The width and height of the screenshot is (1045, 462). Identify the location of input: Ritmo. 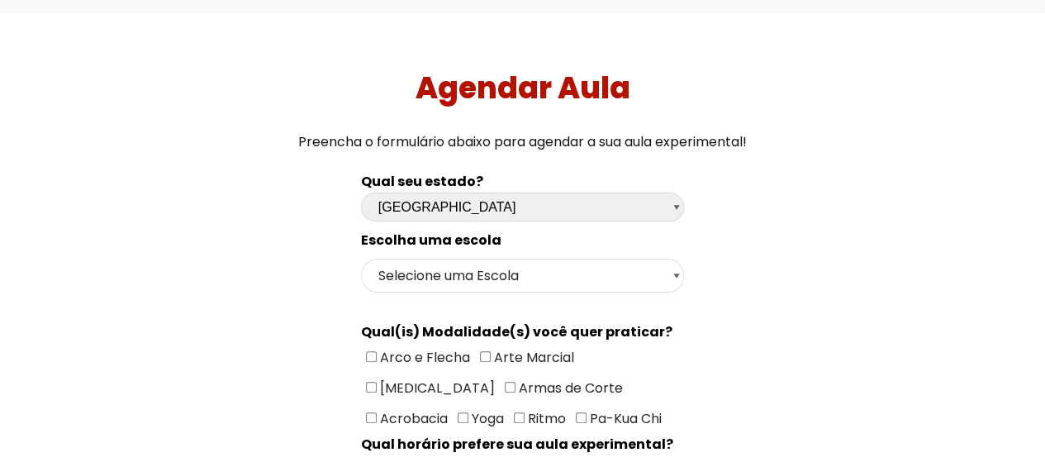
(519, 417).